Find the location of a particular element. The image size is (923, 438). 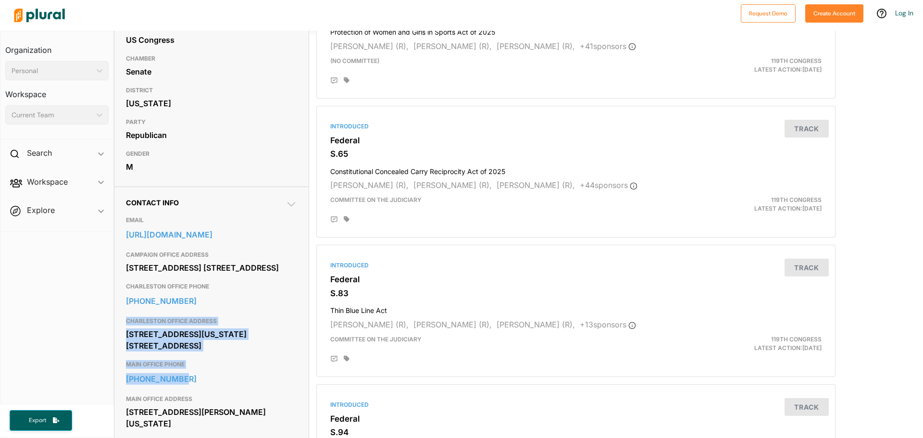

a: Log In is located at coordinates (904, 13).